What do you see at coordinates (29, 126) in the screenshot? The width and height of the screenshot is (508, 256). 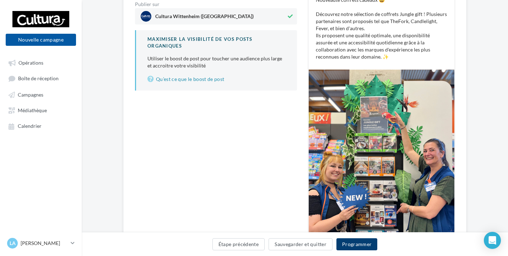 I see `span: Calendrier` at bounding box center [29, 126].